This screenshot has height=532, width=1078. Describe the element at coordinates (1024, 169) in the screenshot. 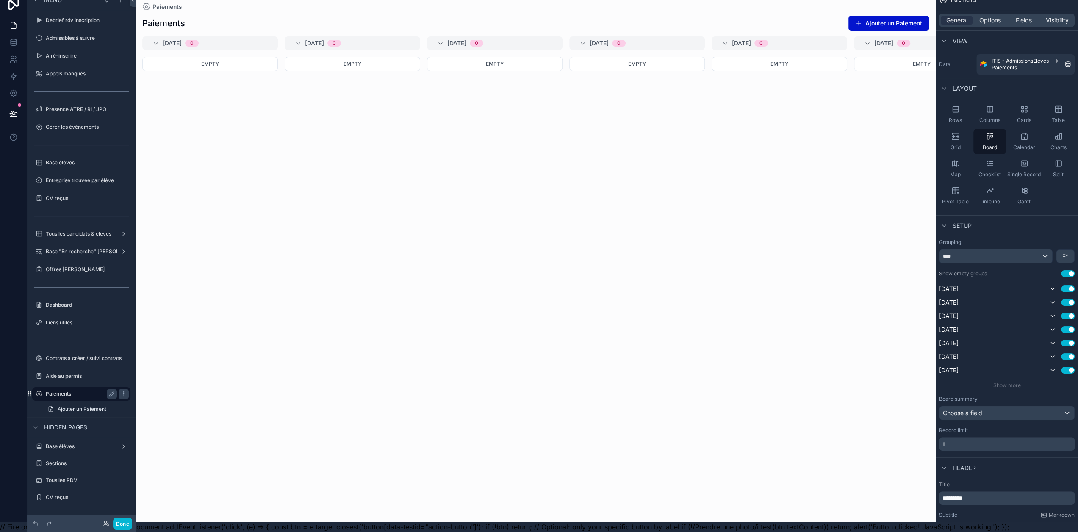

I see `button: Single Record` at that location.